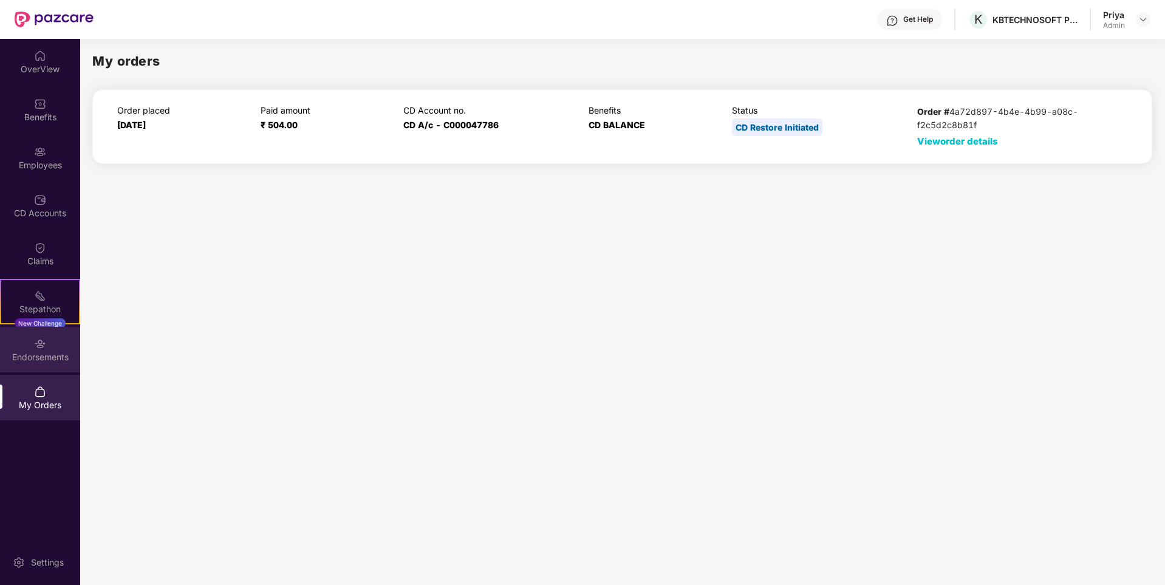  I want to click on div: Admin, so click(1114, 26).